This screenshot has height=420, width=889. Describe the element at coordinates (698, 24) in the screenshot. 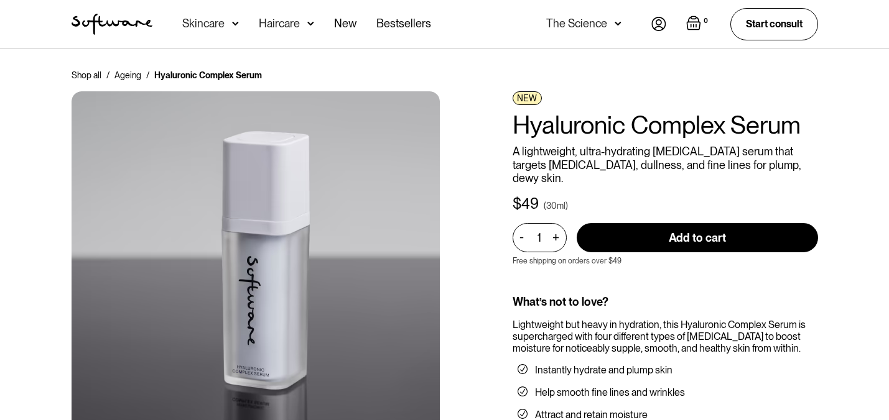

I see `a: Open empty cart` at that location.